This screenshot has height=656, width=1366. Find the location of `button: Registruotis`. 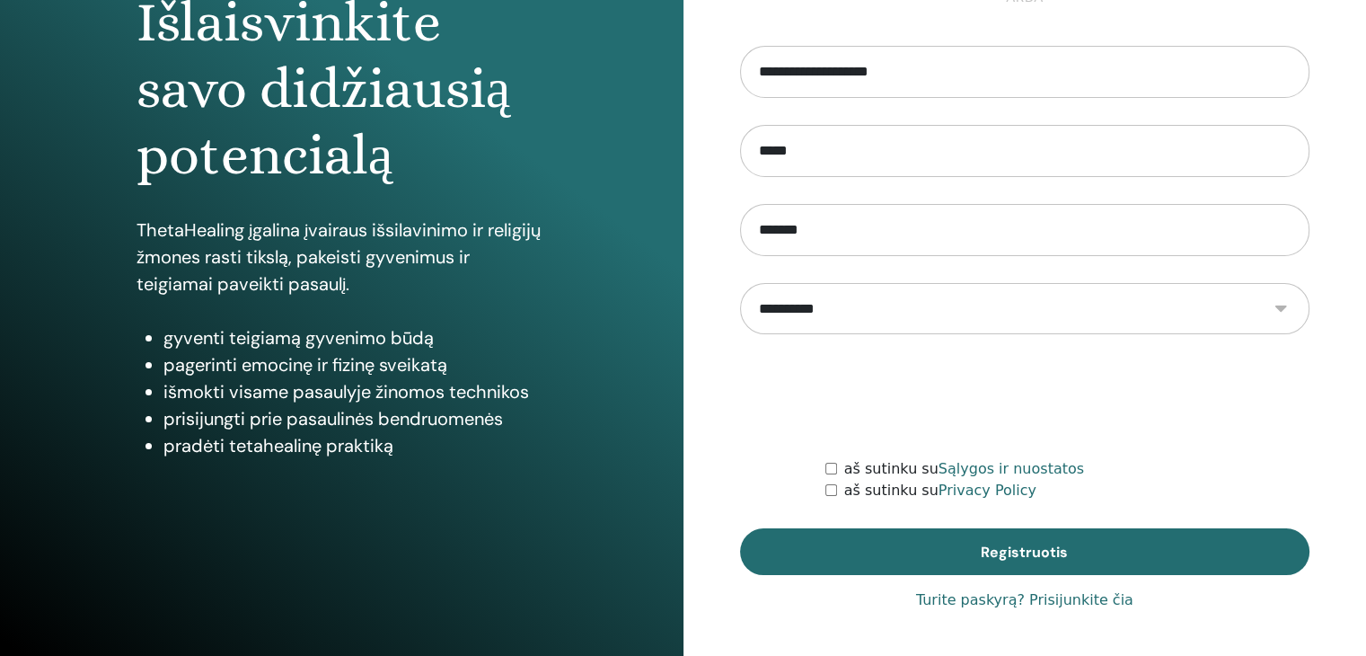

button: Registruotis is located at coordinates (1025, 552).